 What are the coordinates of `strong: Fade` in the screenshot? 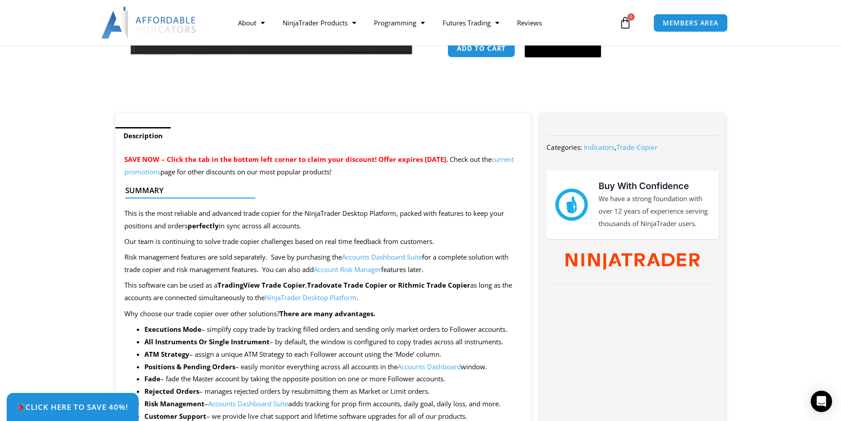 It's located at (152, 378).